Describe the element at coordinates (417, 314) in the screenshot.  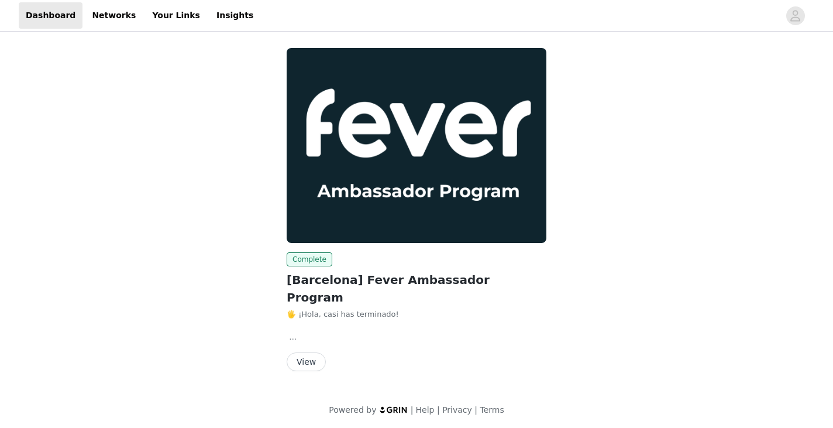
I see `p: 🖐️ ¡Hola, casi has terminado!` at that location.